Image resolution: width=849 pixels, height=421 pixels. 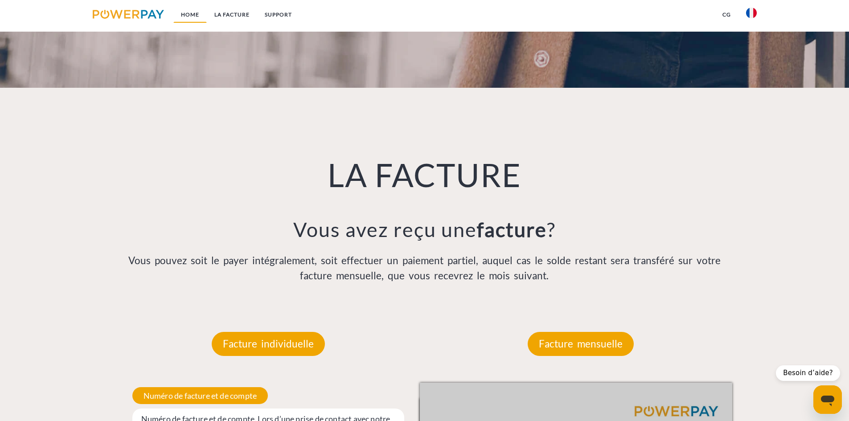 What do you see at coordinates (726, 15) in the screenshot?
I see `a: CG` at bounding box center [726, 15].